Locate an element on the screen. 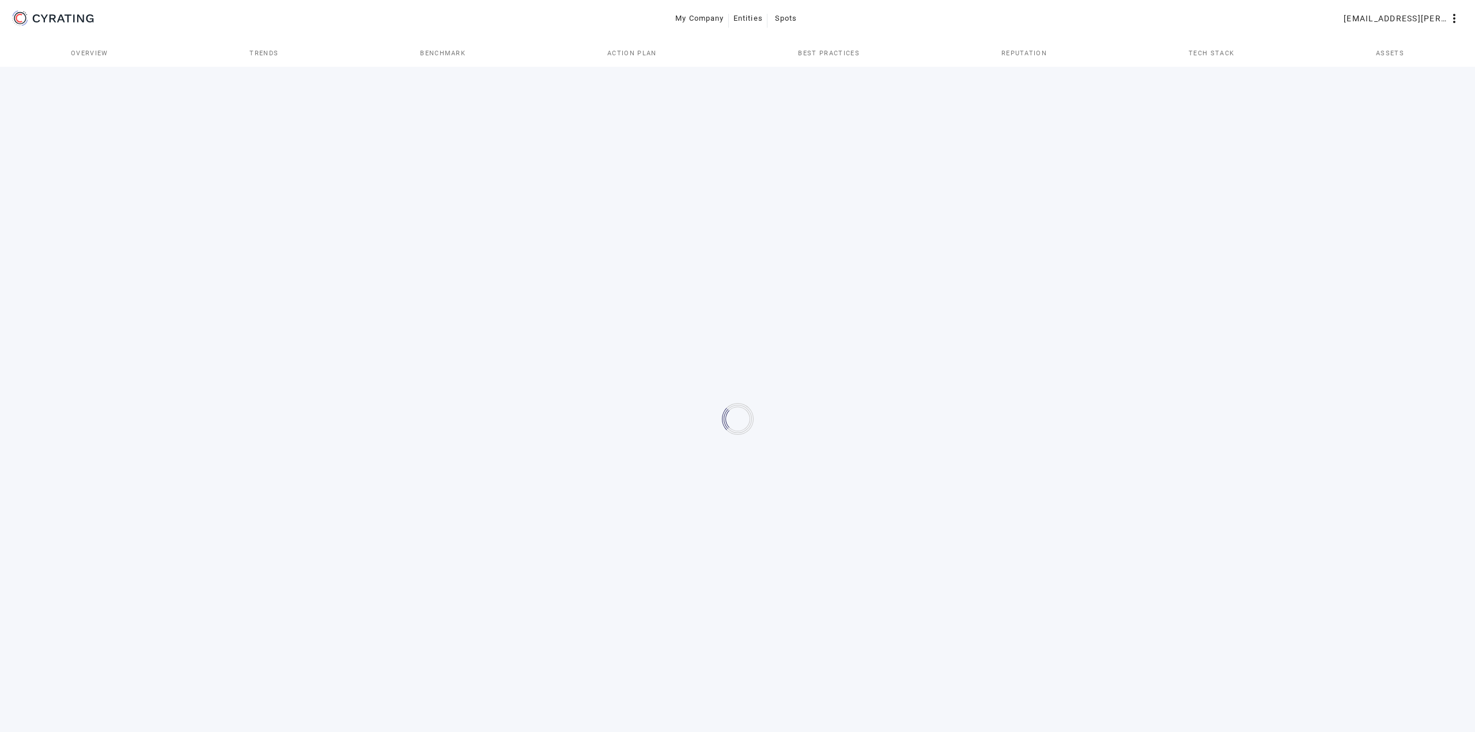 The width and height of the screenshot is (1475, 732). span: Assets is located at coordinates (1390, 53).